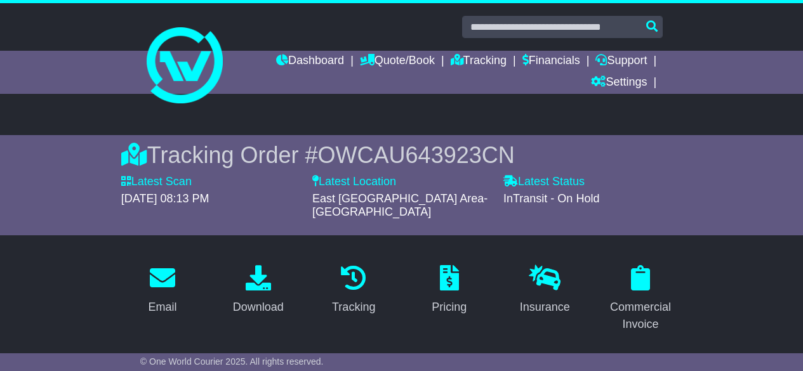 This screenshot has height=371, width=803. Describe the element at coordinates (449, 307) in the screenshot. I see `div: Pricing` at that location.